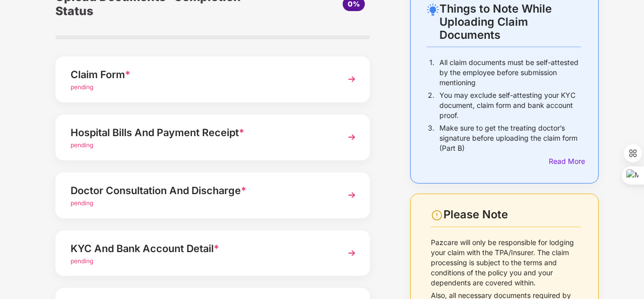 This screenshot has height=299, width=644. I want to click on p: 1., so click(432, 73).